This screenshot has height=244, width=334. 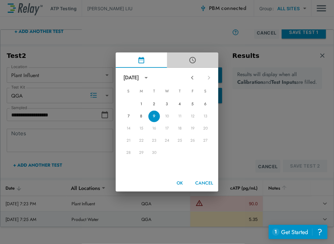 What do you see at coordinates (192, 78) in the screenshot?
I see `button: Previous month` at bounding box center [192, 78].